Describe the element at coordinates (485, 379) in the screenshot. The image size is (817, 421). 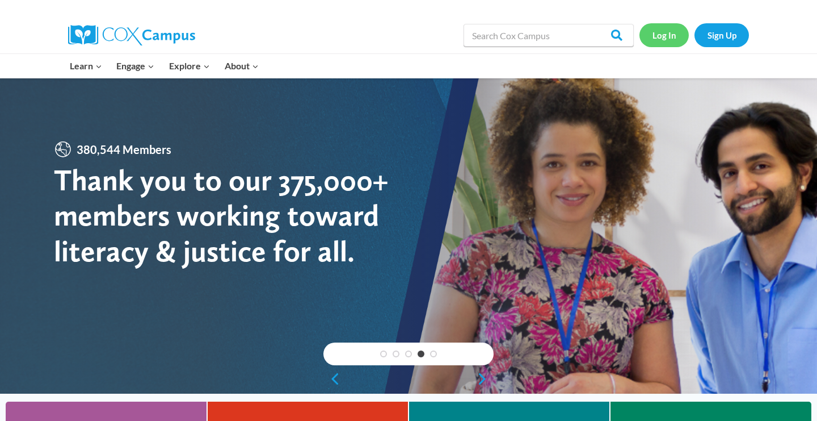
I see `a: next` at that location.